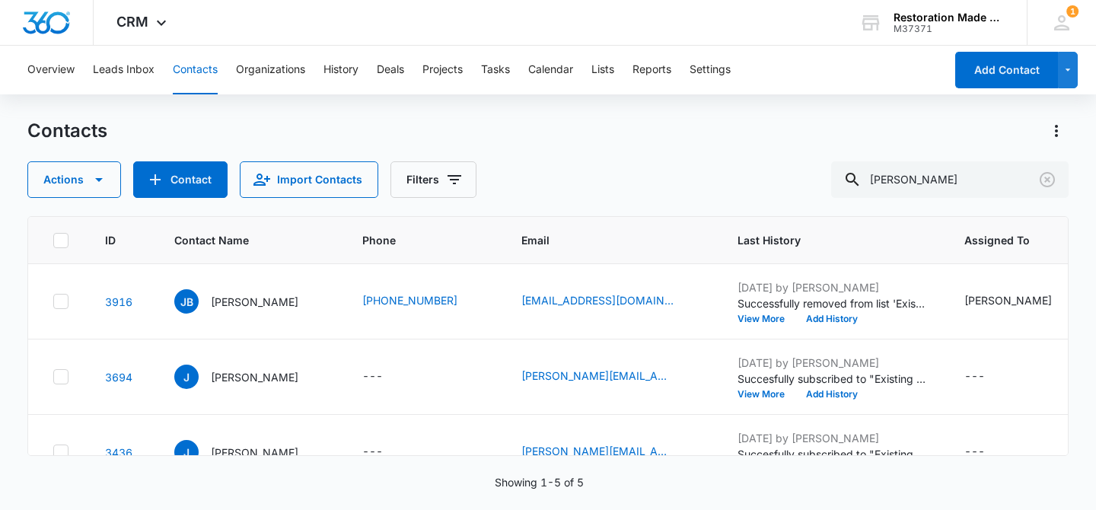 The height and width of the screenshot is (510, 1096). I want to click on button: History, so click(341, 70).